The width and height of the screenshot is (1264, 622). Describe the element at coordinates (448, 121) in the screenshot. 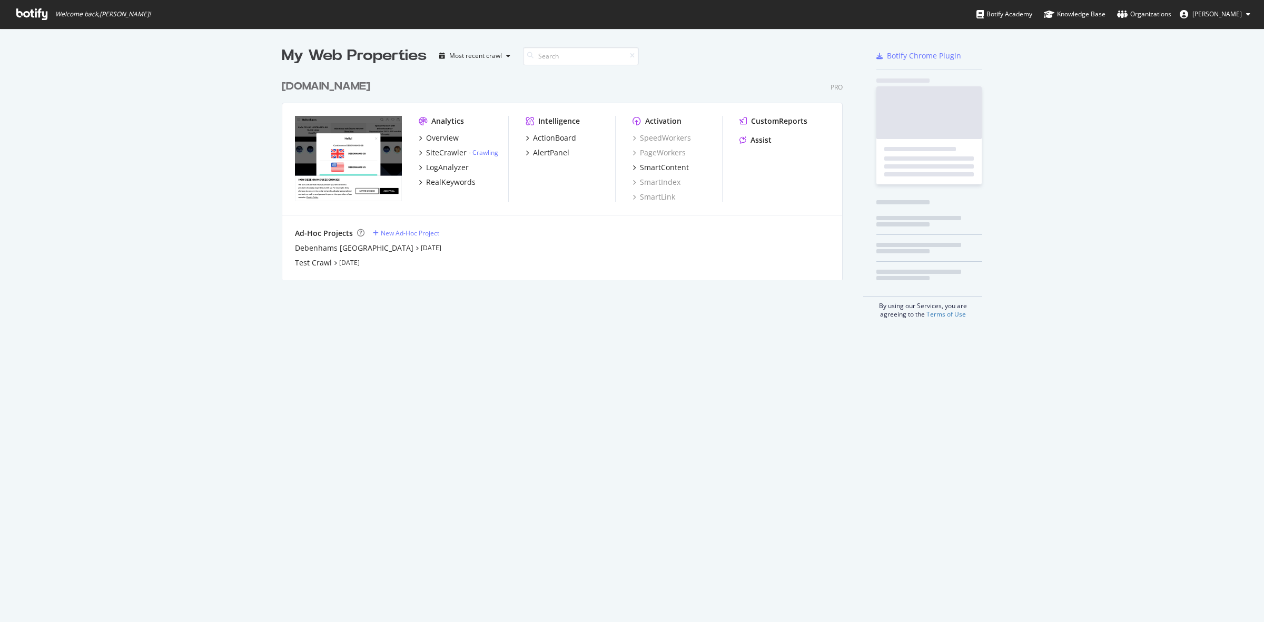

I see `div: Analytics` at that location.